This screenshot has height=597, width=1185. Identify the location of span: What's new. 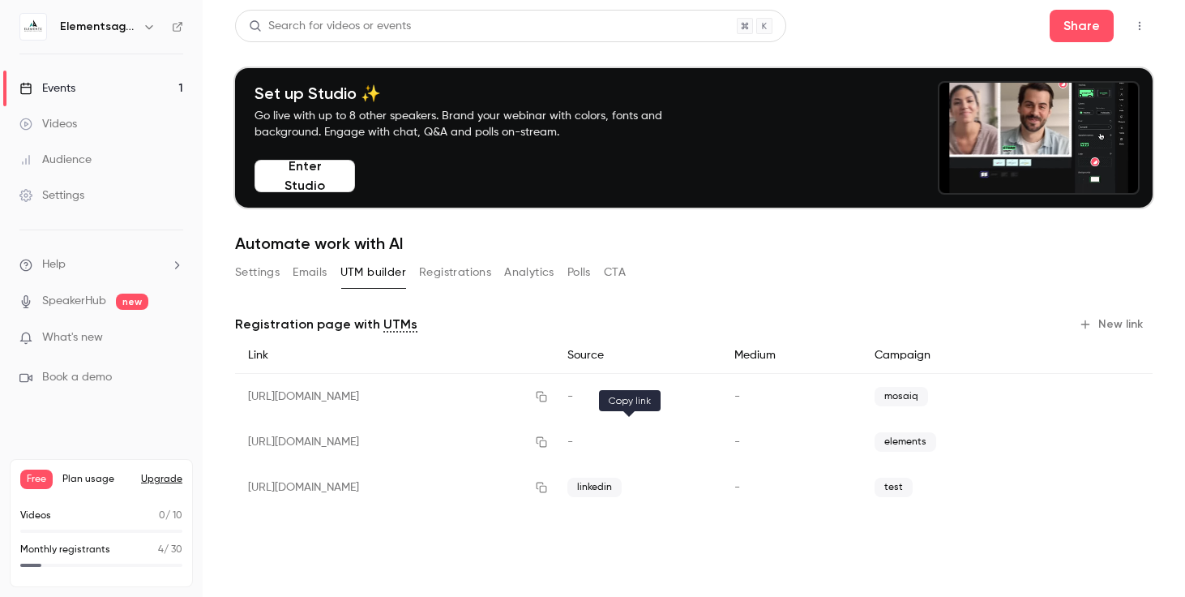
(72, 337).